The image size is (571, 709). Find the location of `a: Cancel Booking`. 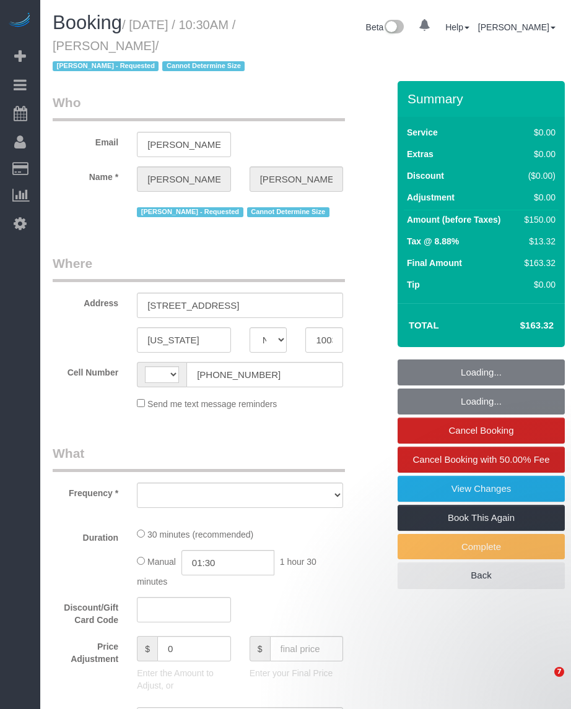

a: Cancel Booking is located at coordinates (481, 431).